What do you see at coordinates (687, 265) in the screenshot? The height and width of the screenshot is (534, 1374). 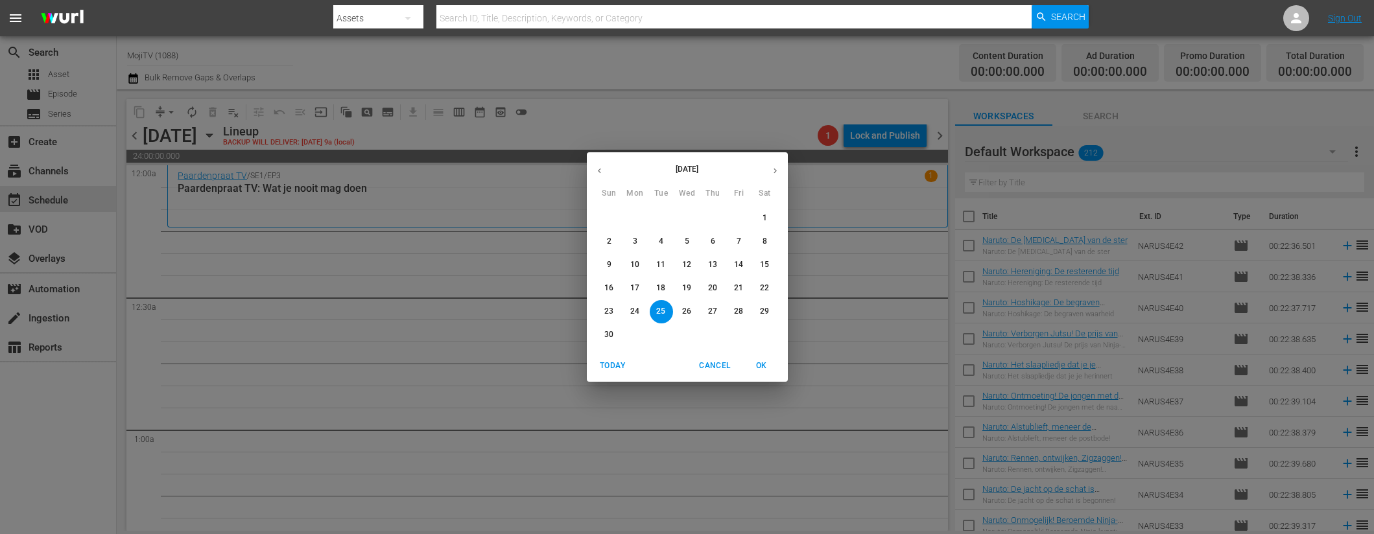 I see `p: 12` at bounding box center [687, 265].